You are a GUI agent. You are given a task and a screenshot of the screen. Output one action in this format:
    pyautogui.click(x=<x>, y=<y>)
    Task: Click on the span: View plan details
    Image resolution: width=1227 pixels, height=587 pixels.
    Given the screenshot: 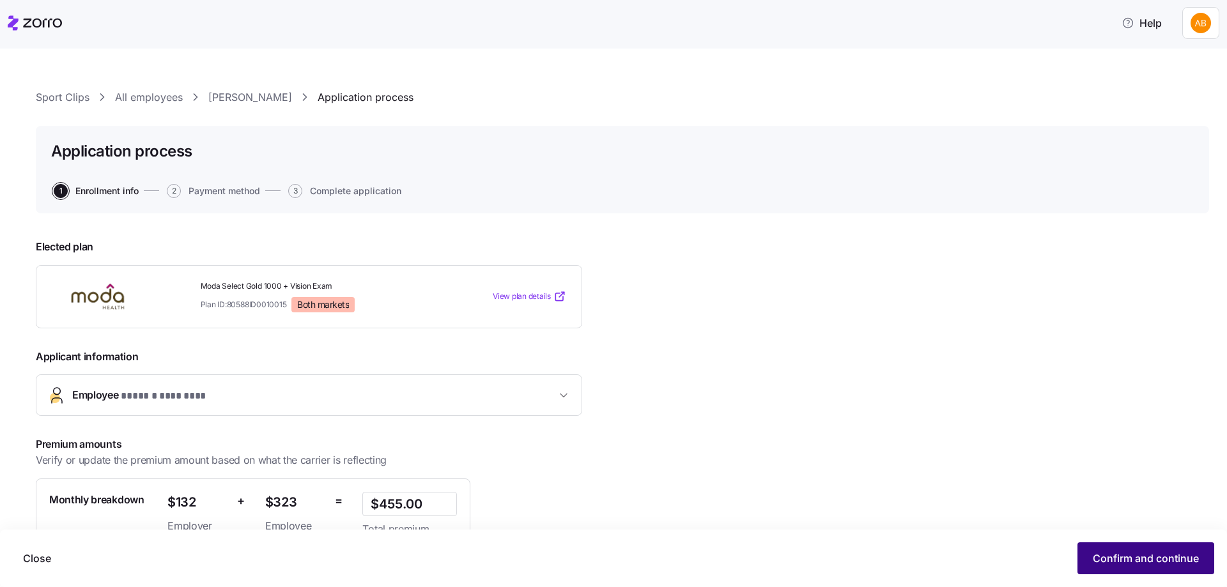 What is the action you would take?
    pyautogui.click(x=521, y=296)
    